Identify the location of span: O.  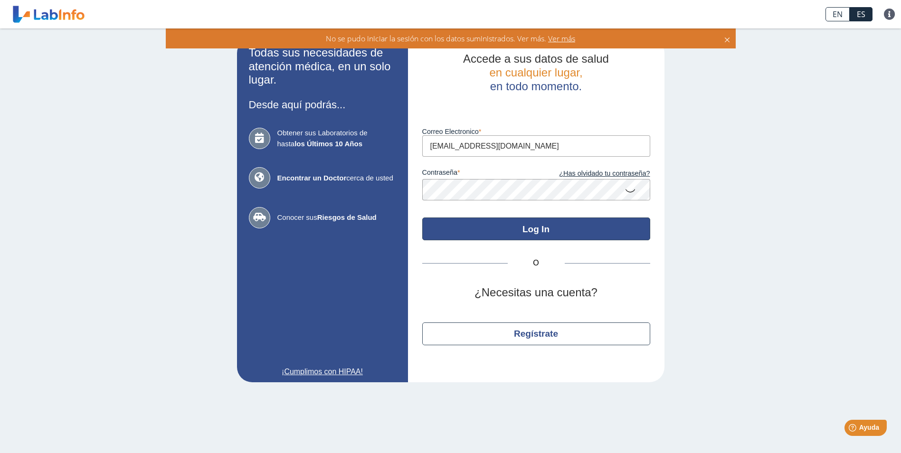
(536, 263).